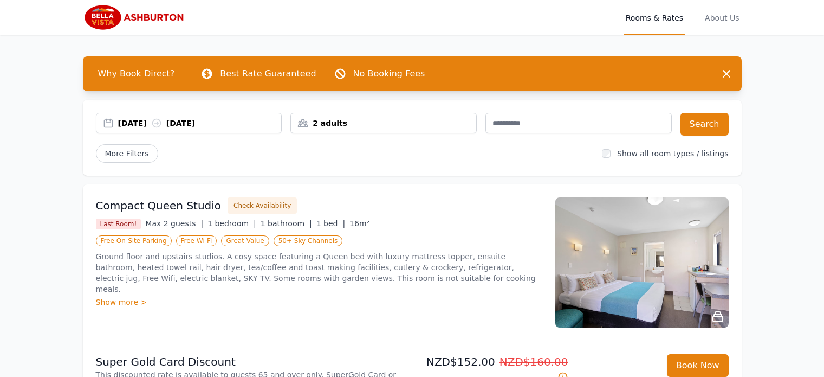  Describe the element at coordinates (308, 241) in the screenshot. I see `span: 50+ Sky Channels` at that location.